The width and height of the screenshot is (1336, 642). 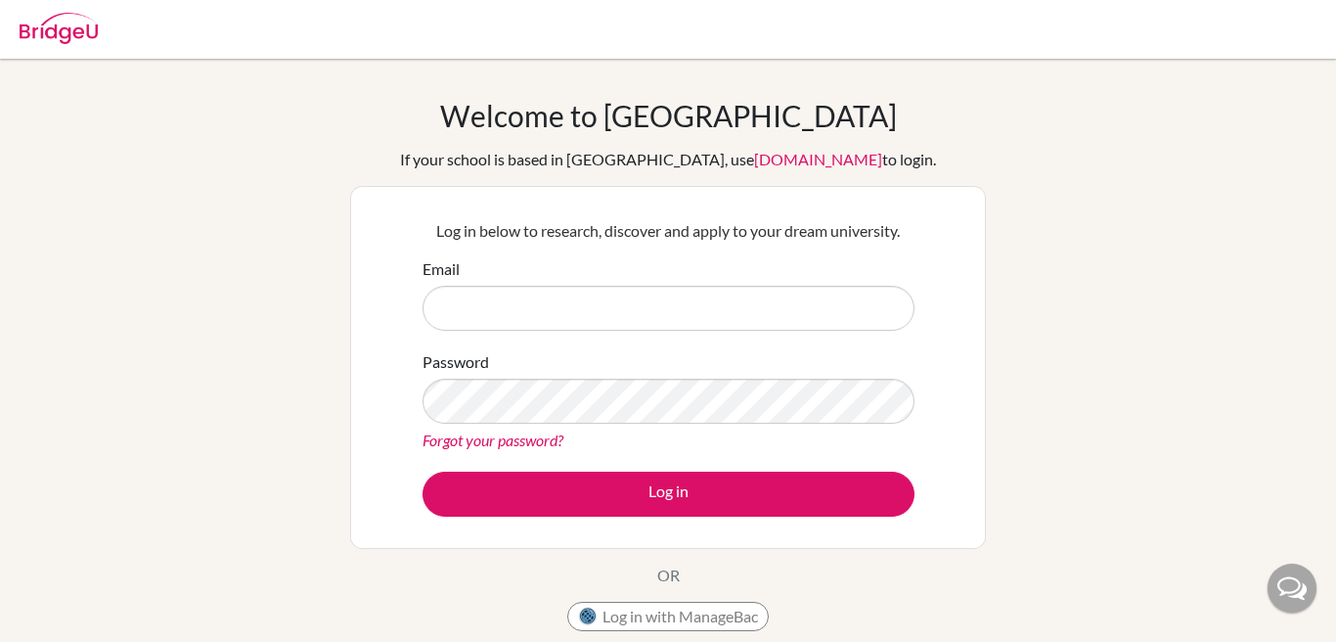 What do you see at coordinates (668, 575) in the screenshot?
I see `p: OR` at bounding box center [668, 575].